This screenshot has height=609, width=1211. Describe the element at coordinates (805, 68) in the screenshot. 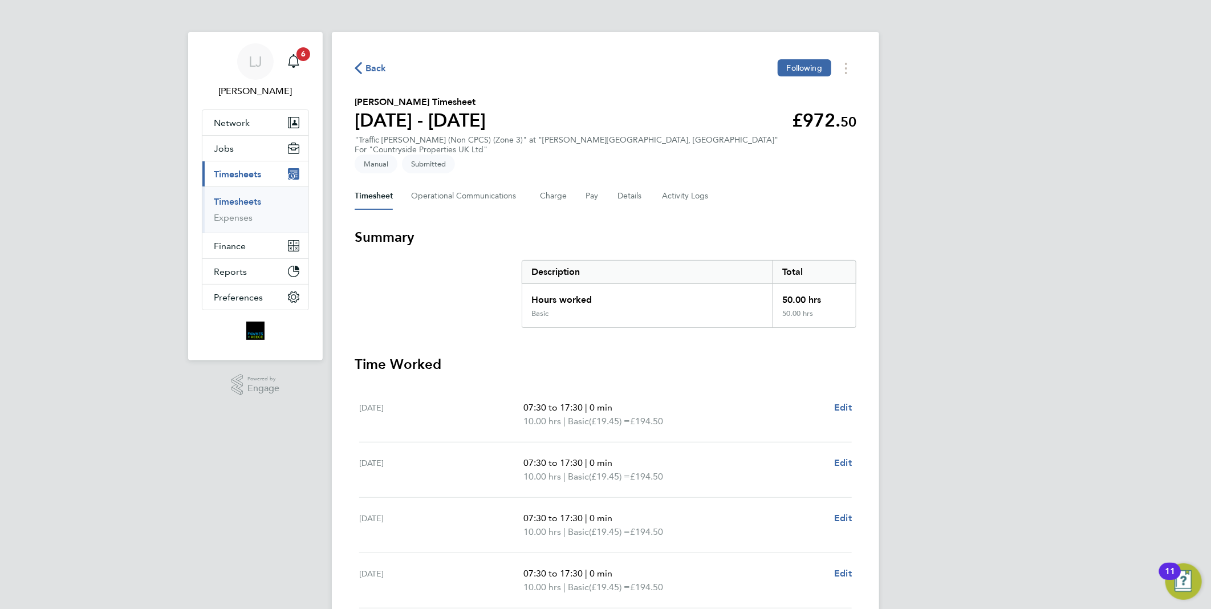

I see `button: Following` at that location.